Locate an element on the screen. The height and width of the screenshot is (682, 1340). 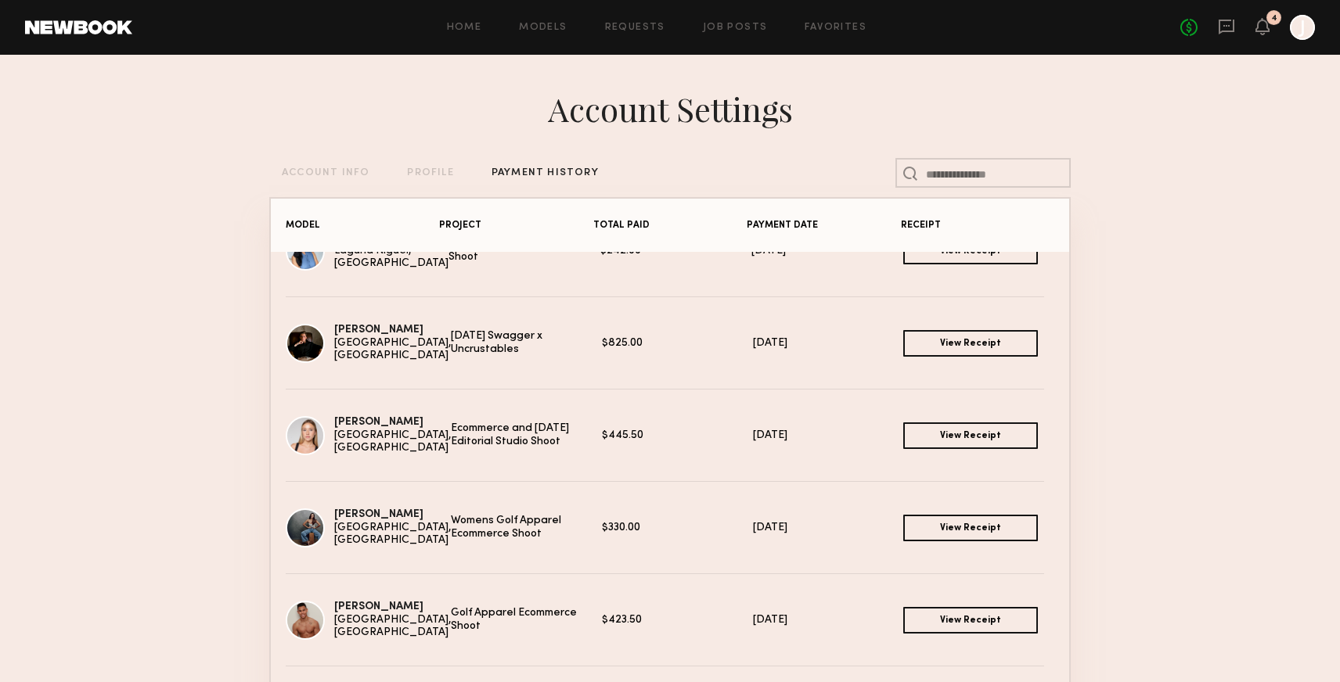
div: $330.00 is located at coordinates (677, 528).